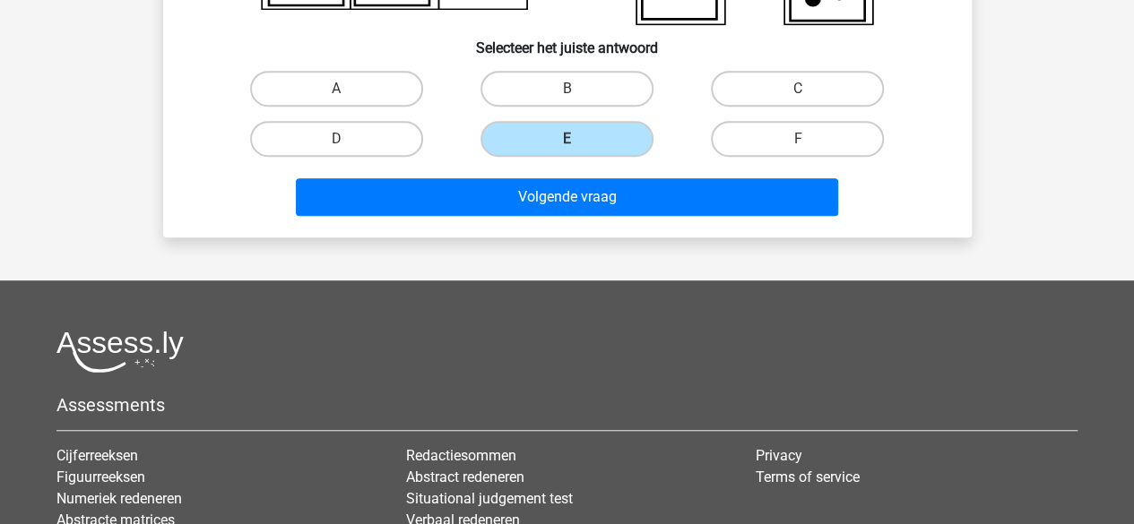 The width and height of the screenshot is (1134, 524). What do you see at coordinates (566, 405) in the screenshot?
I see `h5: Assessments` at bounding box center [566, 405].